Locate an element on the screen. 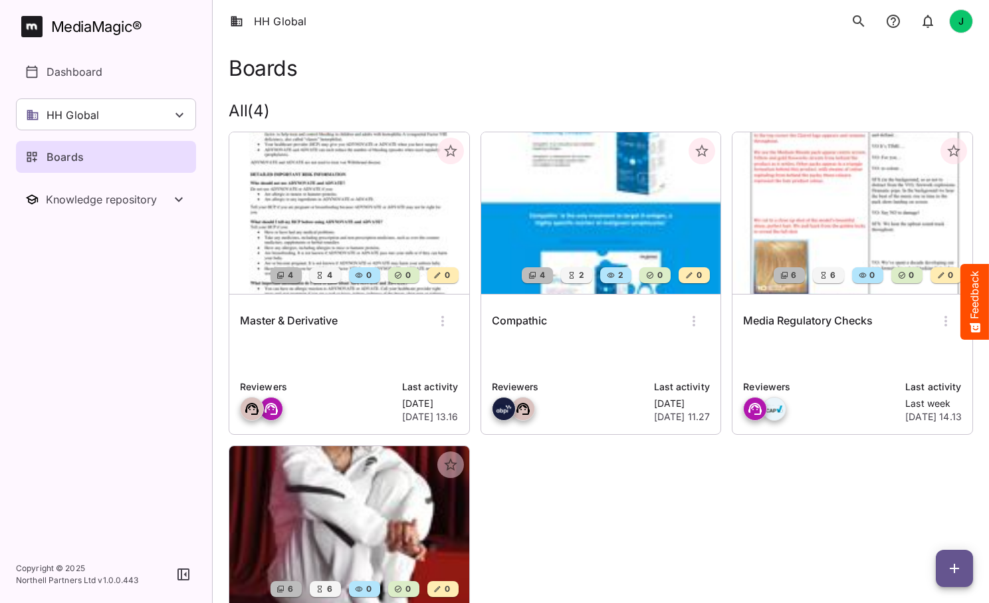  img: Media Regulatory Checks is located at coordinates (852, 213).